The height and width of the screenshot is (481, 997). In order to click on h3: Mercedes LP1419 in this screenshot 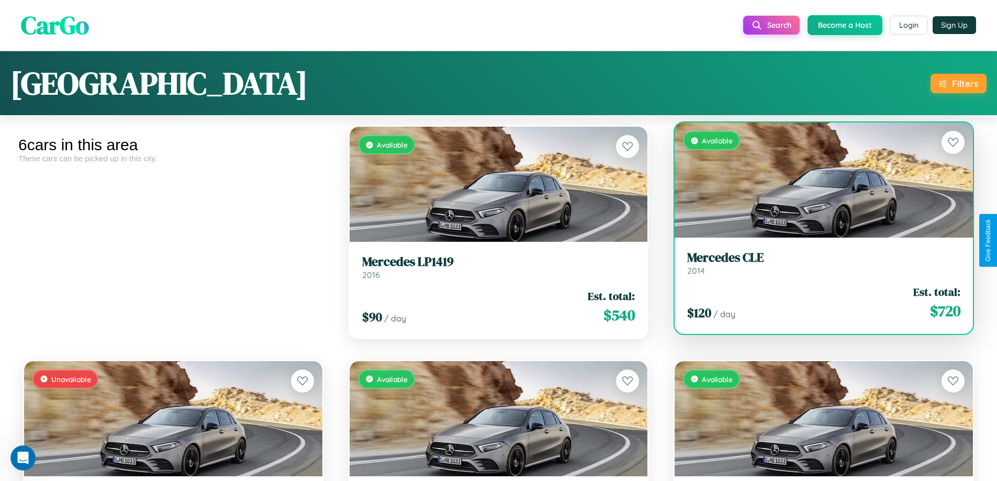, I will do `click(499, 262)`.